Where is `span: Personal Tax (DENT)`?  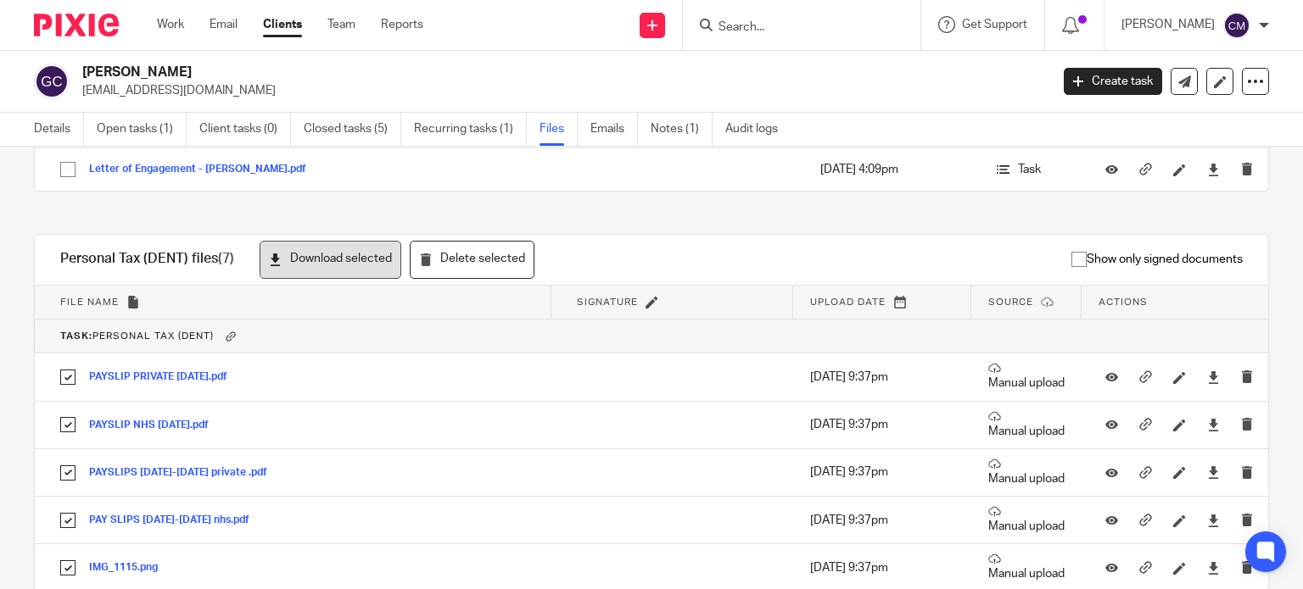 span: Personal Tax (DENT) is located at coordinates (137, 336).